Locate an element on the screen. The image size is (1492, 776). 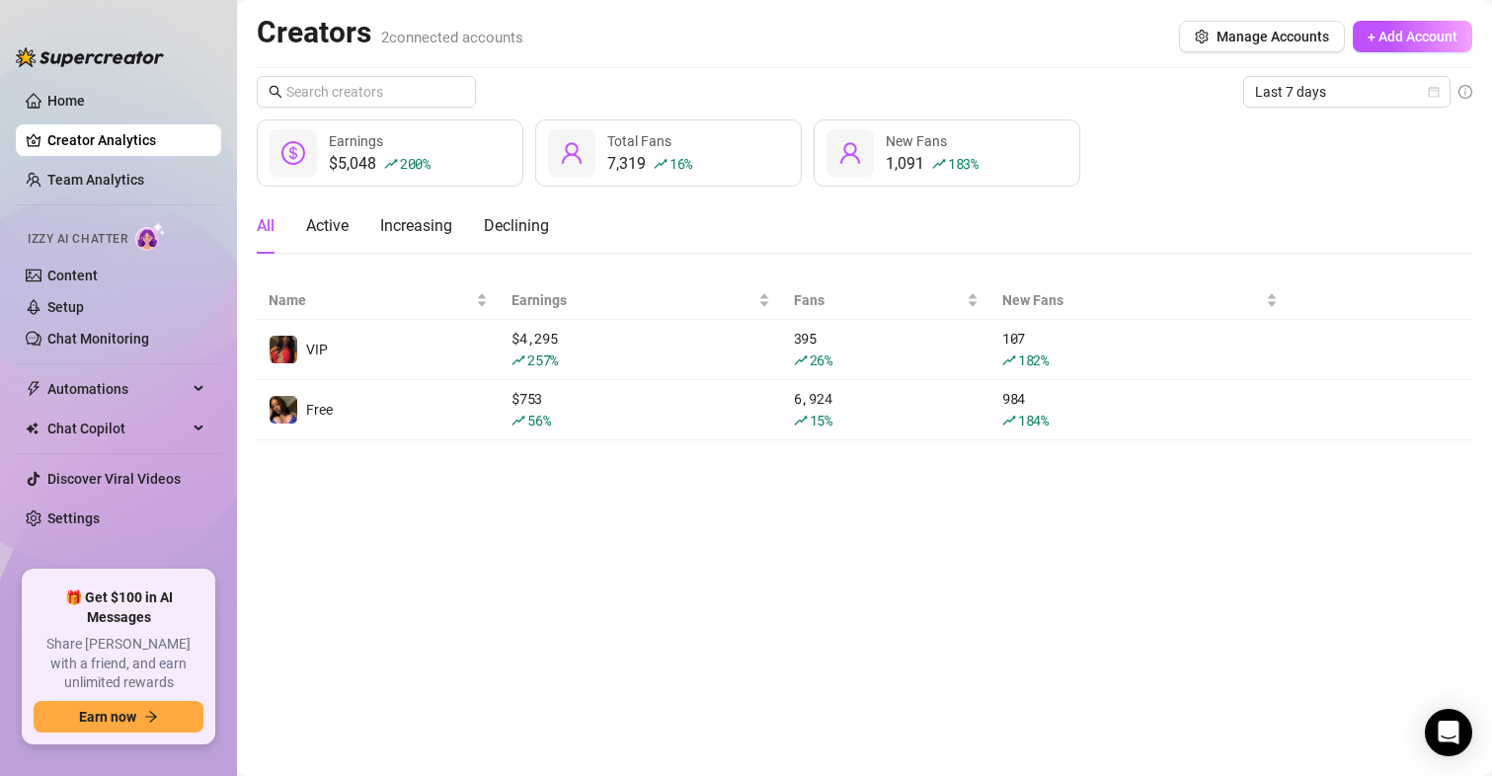
span: Chat Copilot is located at coordinates (118, 429).